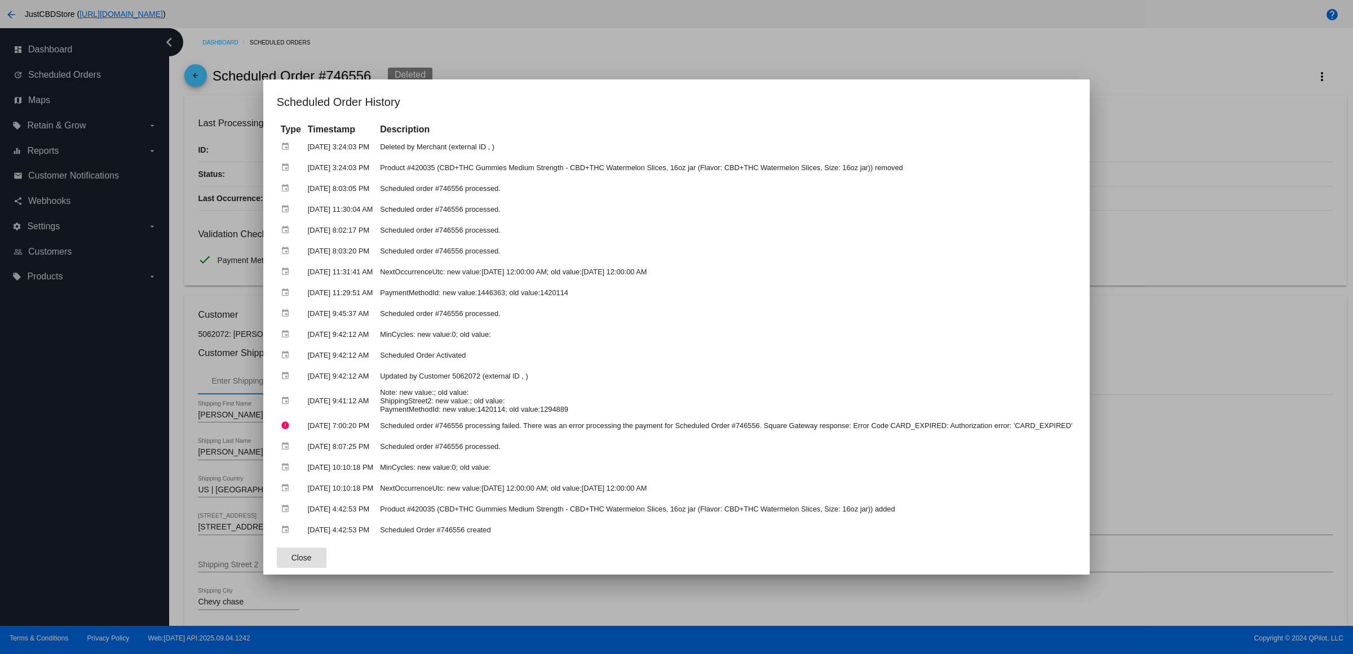  What do you see at coordinates (302, 558) in the screenshot?
I see `button: Close dialog` at bounding box center [302, 558].